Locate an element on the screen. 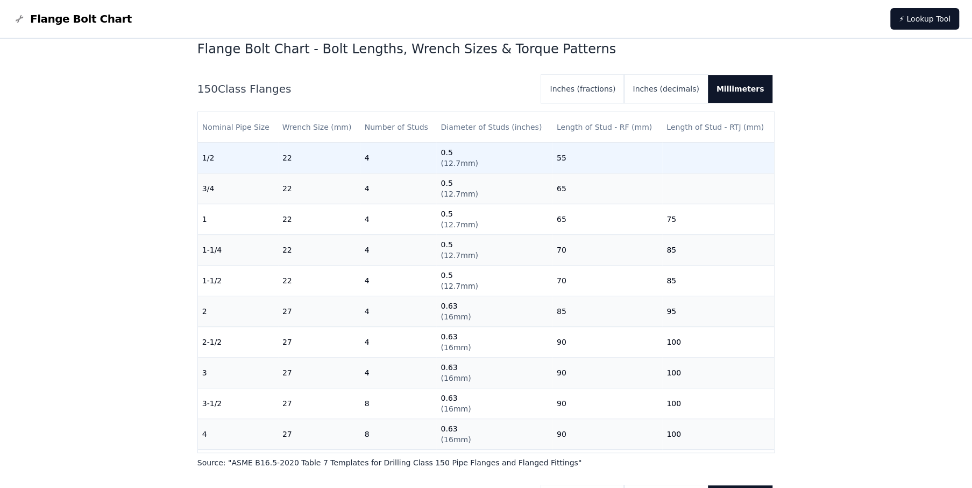  td: 55 is located at coordinates (608, 158).